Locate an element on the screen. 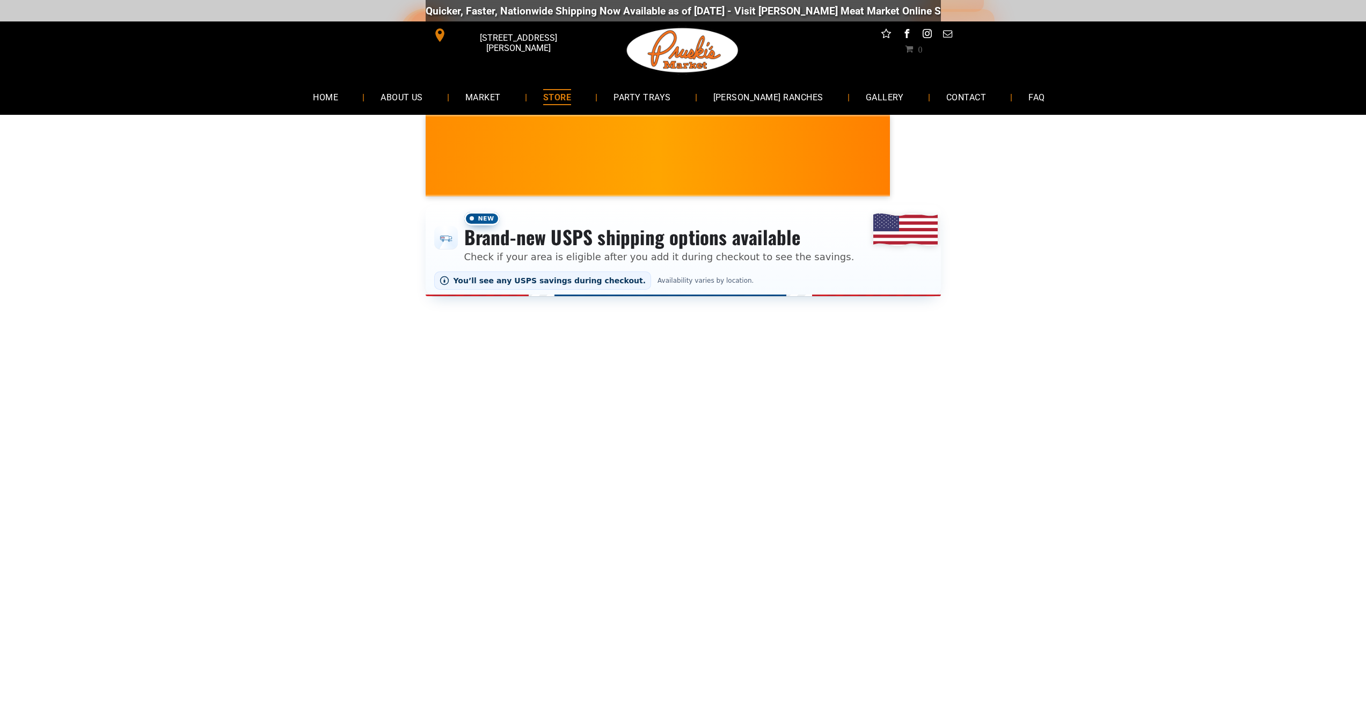  img: Pruski-s+Market+HQ+Logo2-1920w.png is located at coordinates (683, 50).